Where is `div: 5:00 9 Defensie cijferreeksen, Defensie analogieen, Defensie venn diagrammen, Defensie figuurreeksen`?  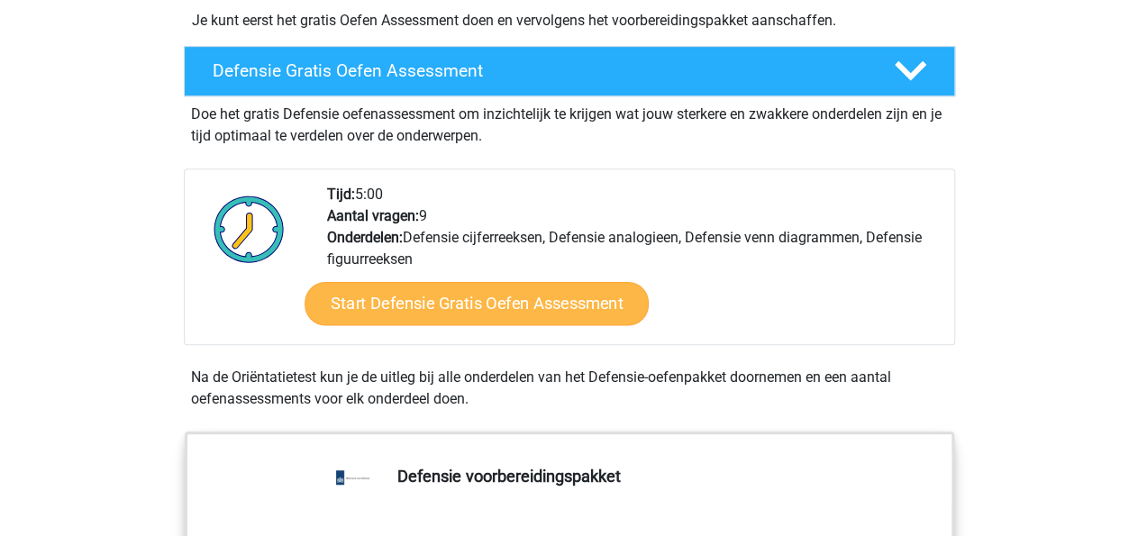
div: 5:00 9 Defensie cijferreeksen, Defensie analogieen, Defensie venn diagrammen, Defensie figuurreeksen is located at coordinates (633, 264).